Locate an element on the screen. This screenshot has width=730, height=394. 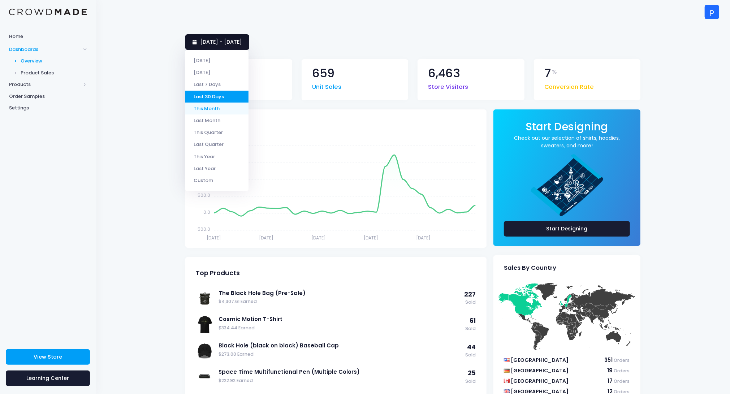
div: p is located at coordinates (712, 12).